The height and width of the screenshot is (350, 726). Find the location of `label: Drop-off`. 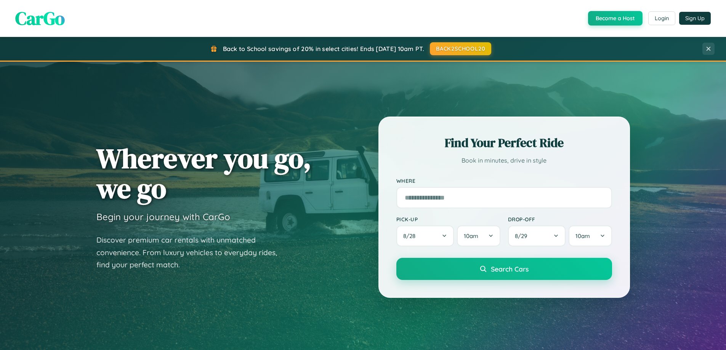

label: Drop-off is located at coordinates (560, 219).